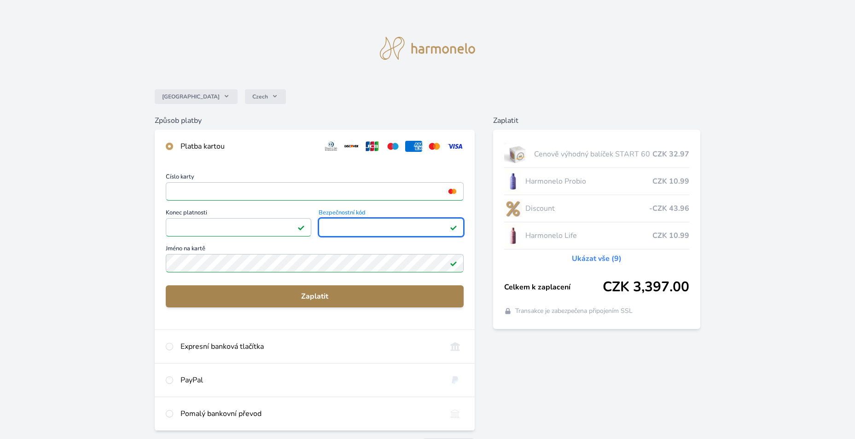 The image size is (855, 439). What do you see at coordinates (452, 191) in the screenshot?
I see `img: mc` at bounding box center [452, 191].